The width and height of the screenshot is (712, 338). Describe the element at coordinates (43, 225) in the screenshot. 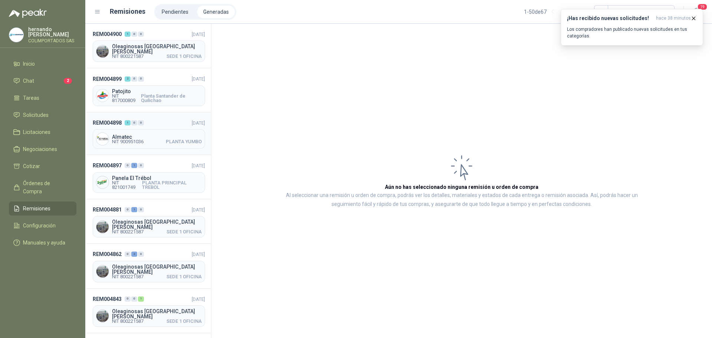

I see `a: Configuración` at that location.